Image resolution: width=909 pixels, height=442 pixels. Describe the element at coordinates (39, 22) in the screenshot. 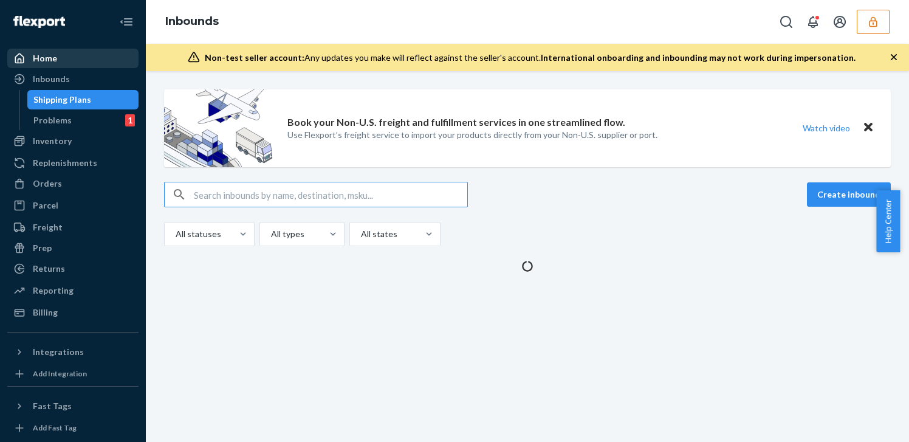

I see `img: Flexport logo` at that location.